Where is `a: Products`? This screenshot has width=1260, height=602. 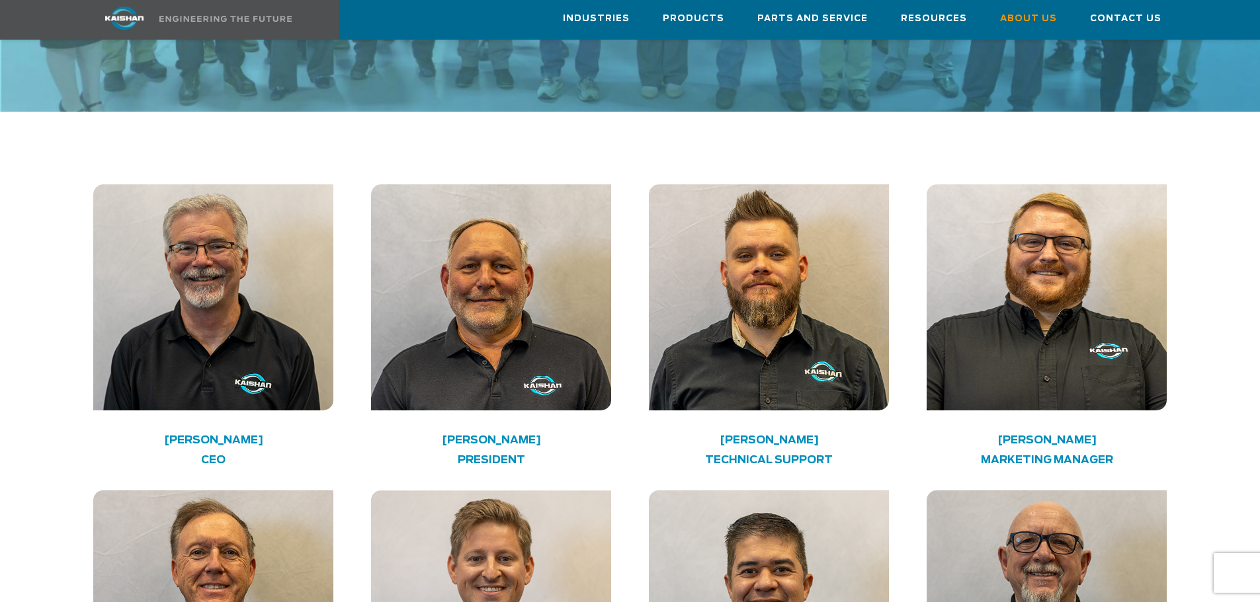 a: Products is located at coordinates (693, 19).